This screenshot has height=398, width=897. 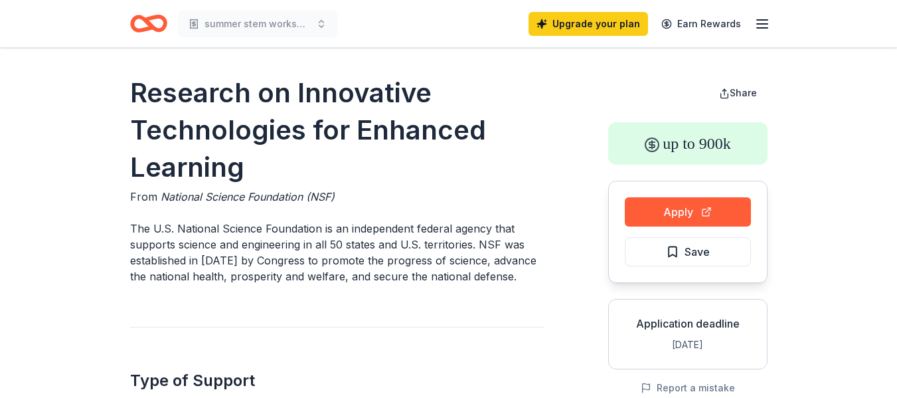 What do you see at coordinates (149, 23) in the screenshot?
I see `a: Home` at bounding box center [149, 23].